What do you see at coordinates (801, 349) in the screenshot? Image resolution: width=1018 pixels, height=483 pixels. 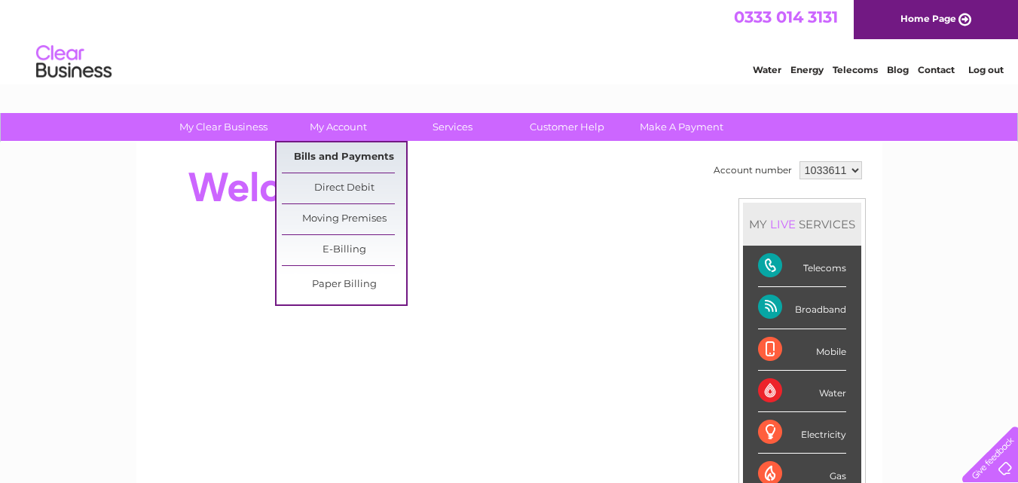 I see `div: Mobile` at bounding box center [801, 349].